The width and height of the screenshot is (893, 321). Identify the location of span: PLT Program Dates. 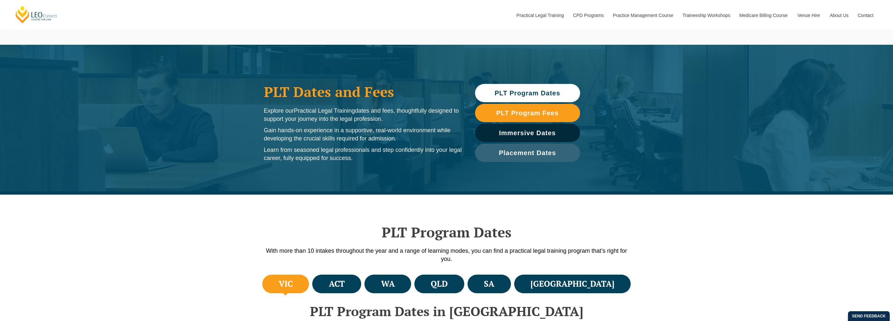
(528, 93).